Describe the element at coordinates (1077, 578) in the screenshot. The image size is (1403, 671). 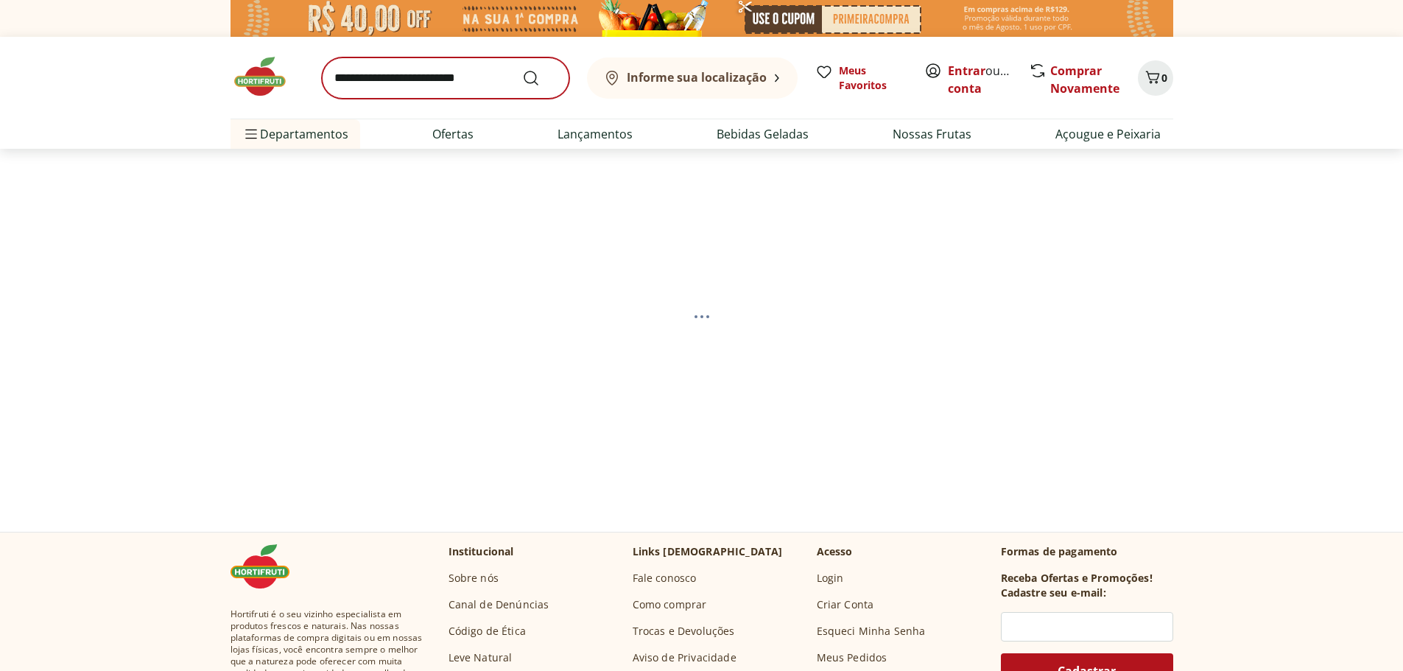
I see `h3: Receba Ofertas e Promoções!` at that location.